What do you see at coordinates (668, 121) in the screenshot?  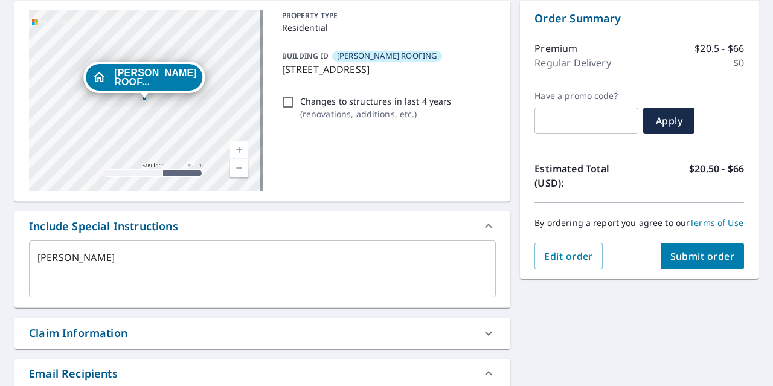 I see `button: Apply` at bounding box center [668, 121].